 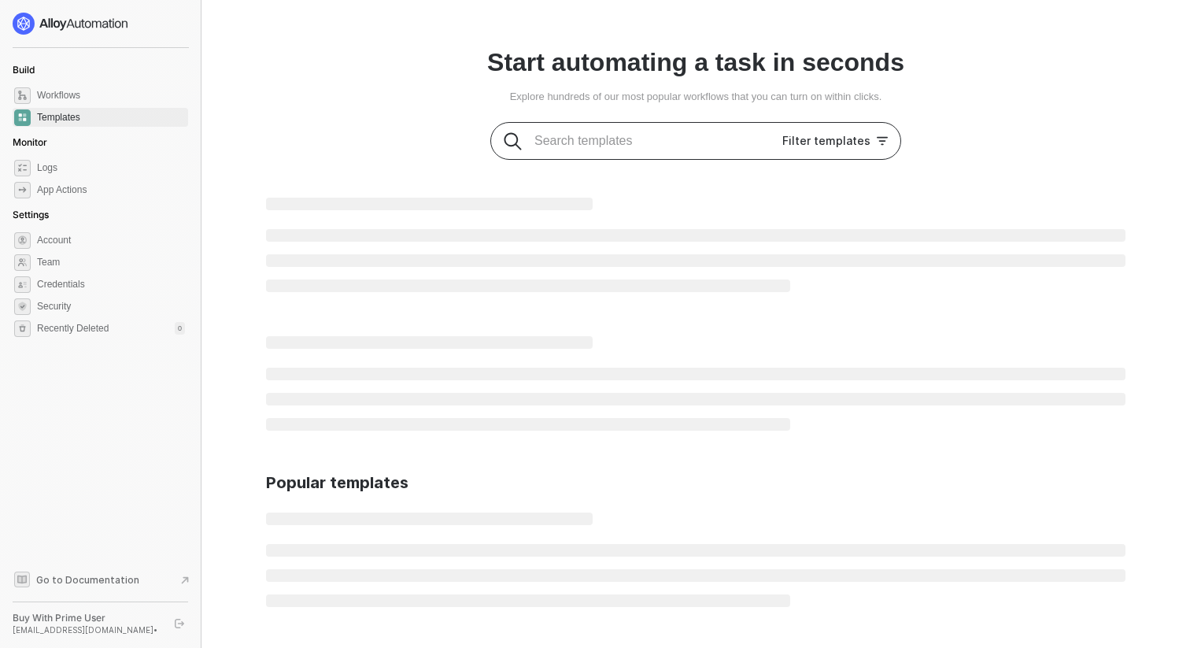 What do you see at coordinates (826, 141) in the screenshot?
I see `div: Filter templates` at bounding box center [826, 141].